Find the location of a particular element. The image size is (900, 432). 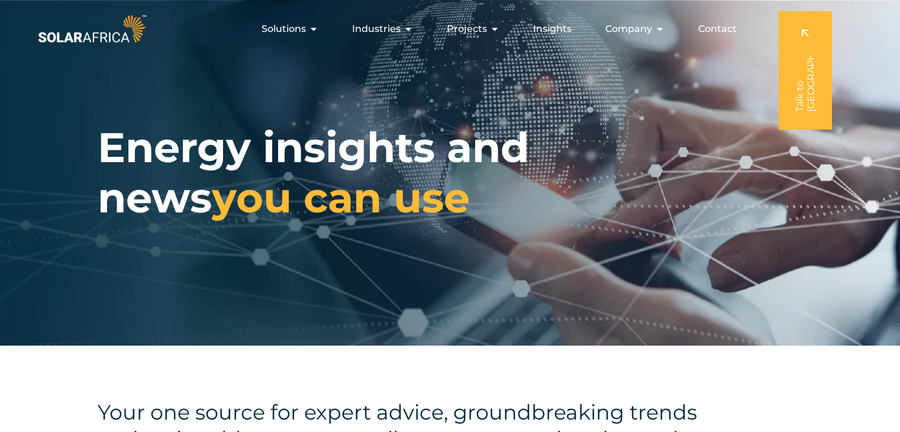

a: Insights is located at coordinates (552, 29).